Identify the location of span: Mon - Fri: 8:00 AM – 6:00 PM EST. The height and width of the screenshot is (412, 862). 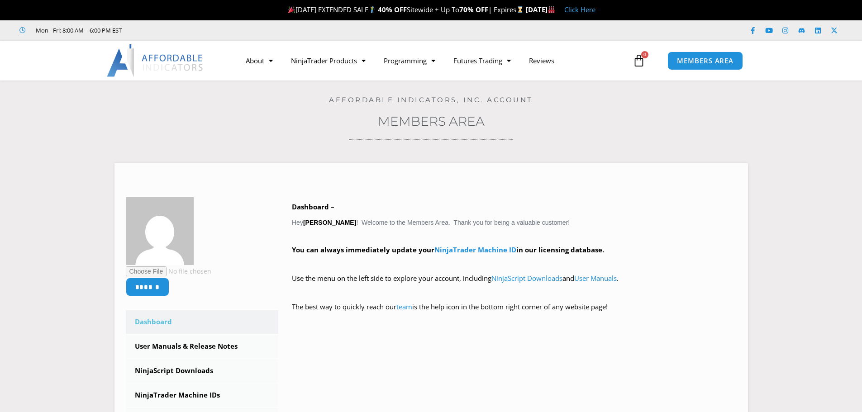
(77, 30).